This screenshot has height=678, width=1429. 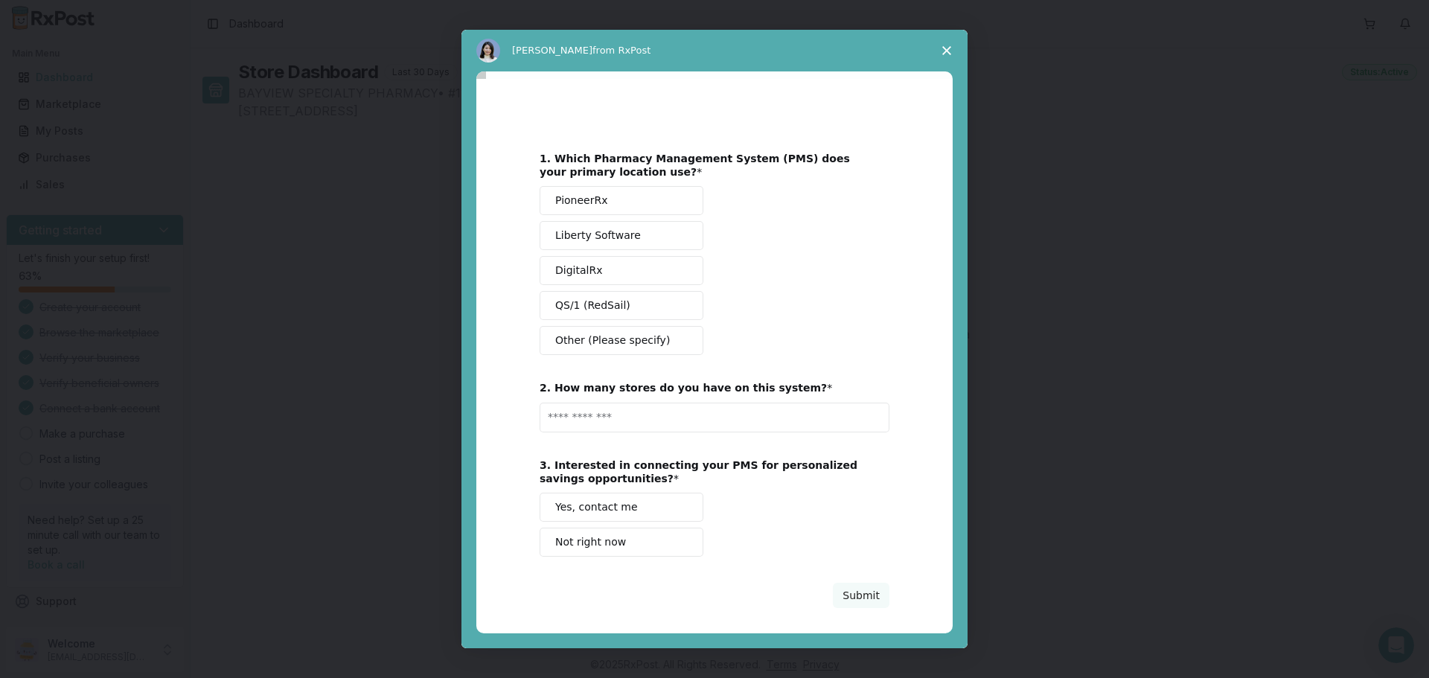 I want to click on span: DigitalRx, so click(x=578, y=270).